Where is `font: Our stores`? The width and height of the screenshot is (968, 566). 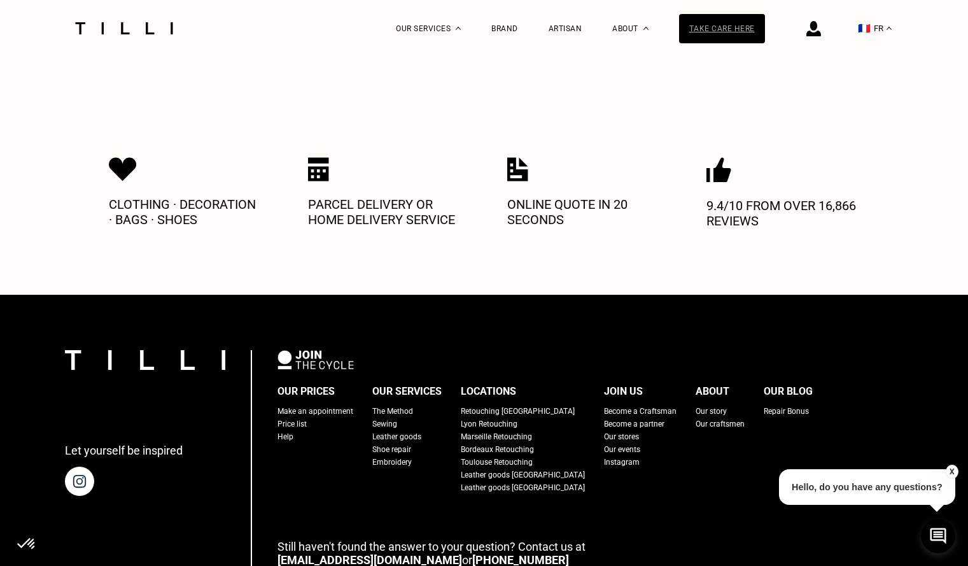
font: Our stores is located at coordinates (621, 437).